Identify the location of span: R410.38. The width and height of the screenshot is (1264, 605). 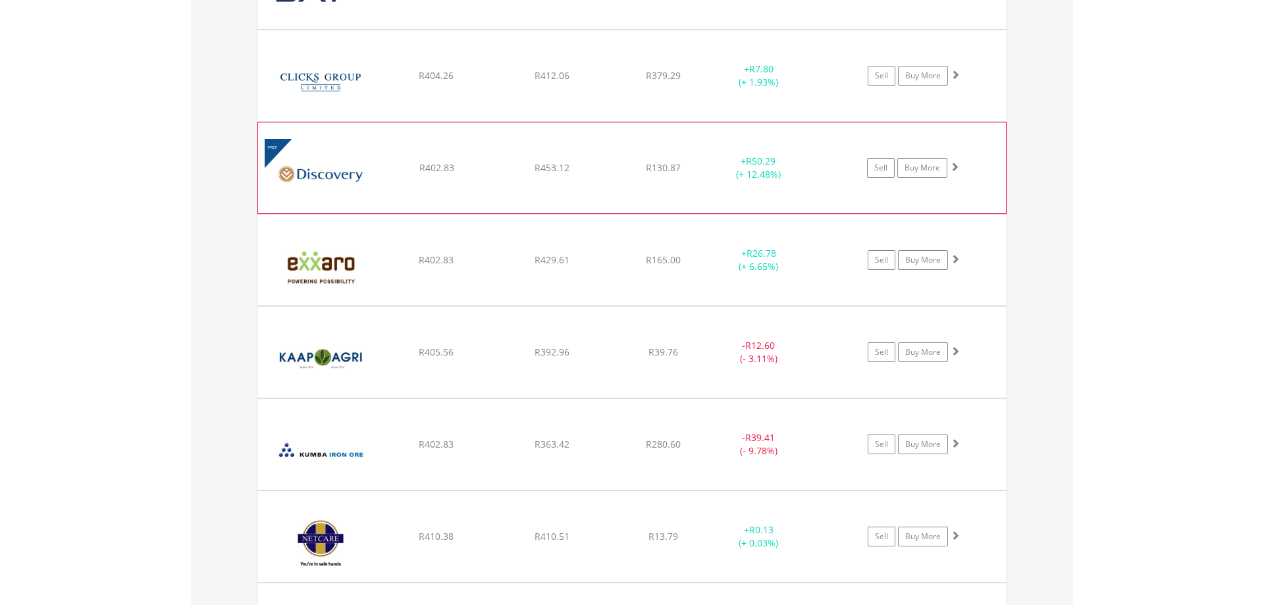
(436, 536).